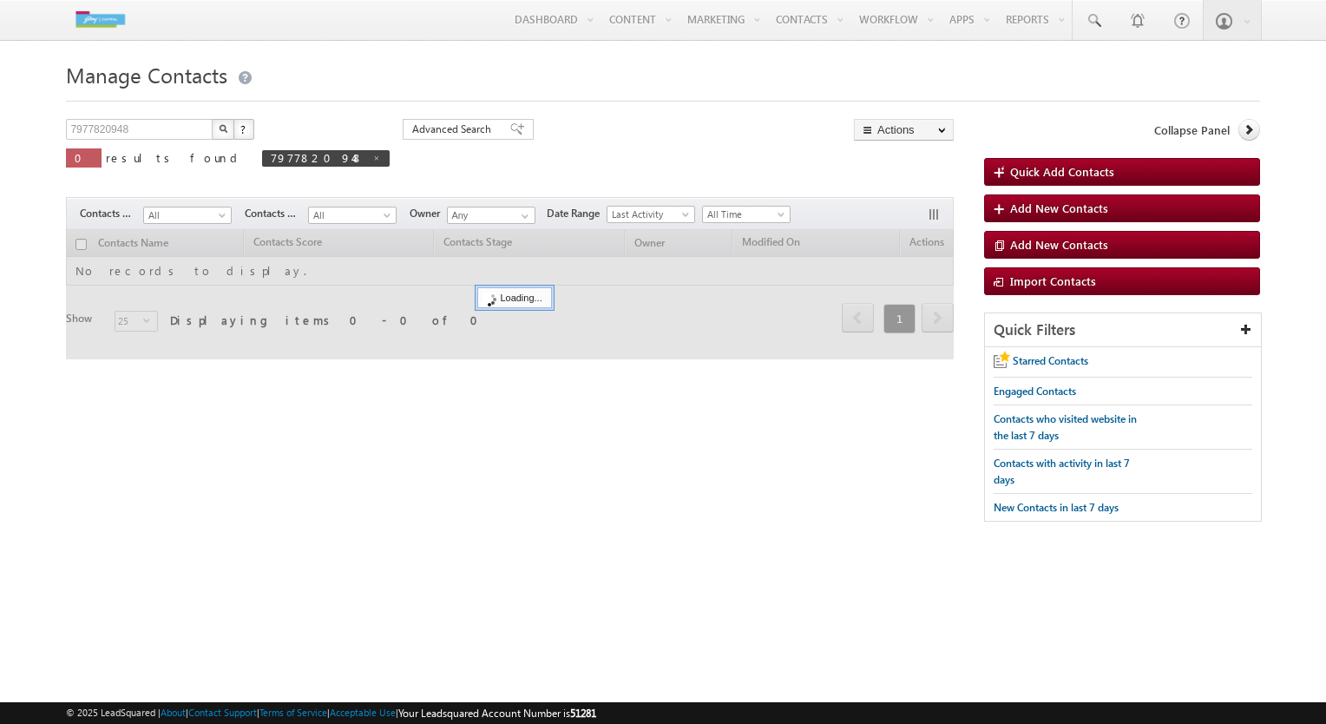 Image resolution: width=1326 pixels, height=724 pixels. I want to click on a: Acceptable Use, so click(363, 712).